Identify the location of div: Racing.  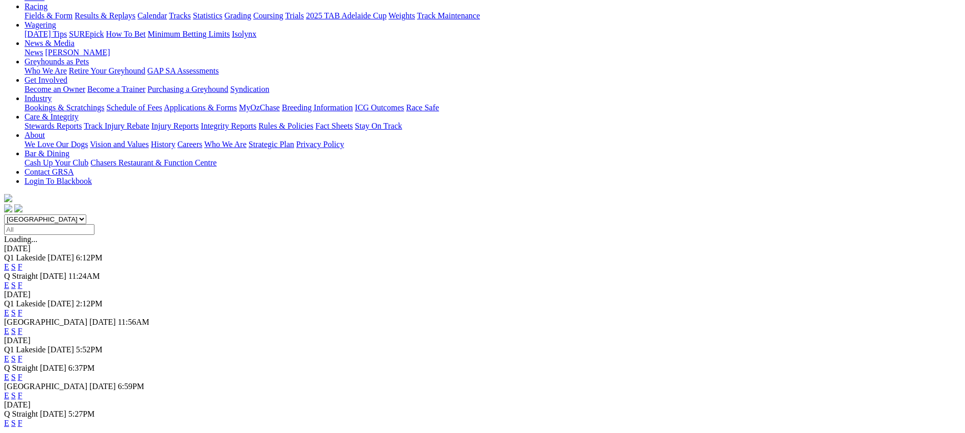
(493, 16).